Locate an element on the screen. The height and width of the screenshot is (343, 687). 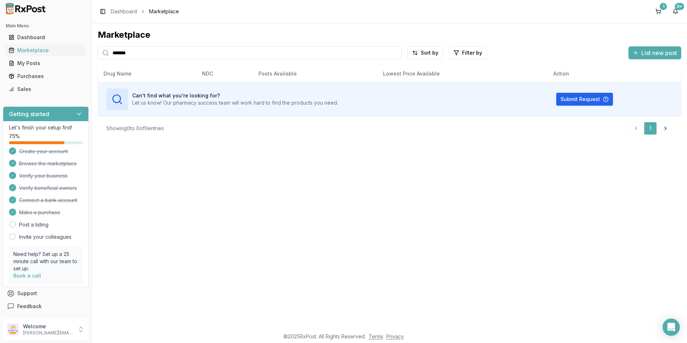
a: List new post is located at coordinates (654, 53).